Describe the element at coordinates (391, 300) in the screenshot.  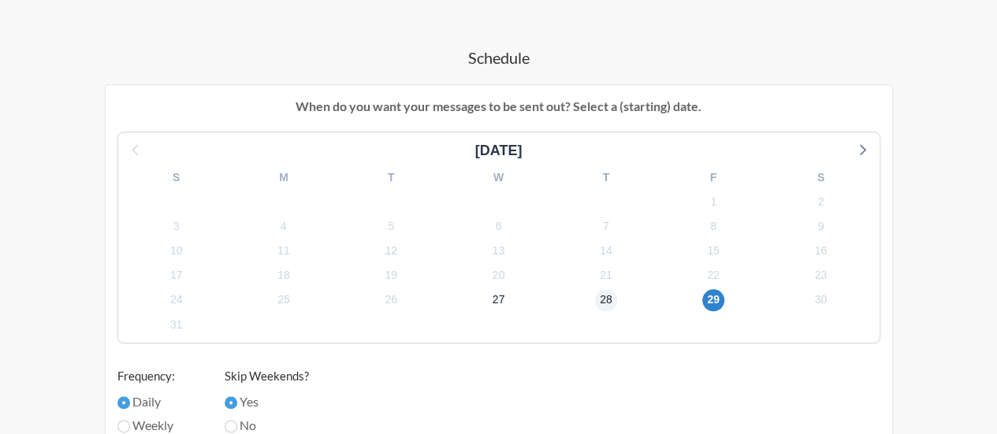
I see `span: Friday, September 26, 2025` at that location.